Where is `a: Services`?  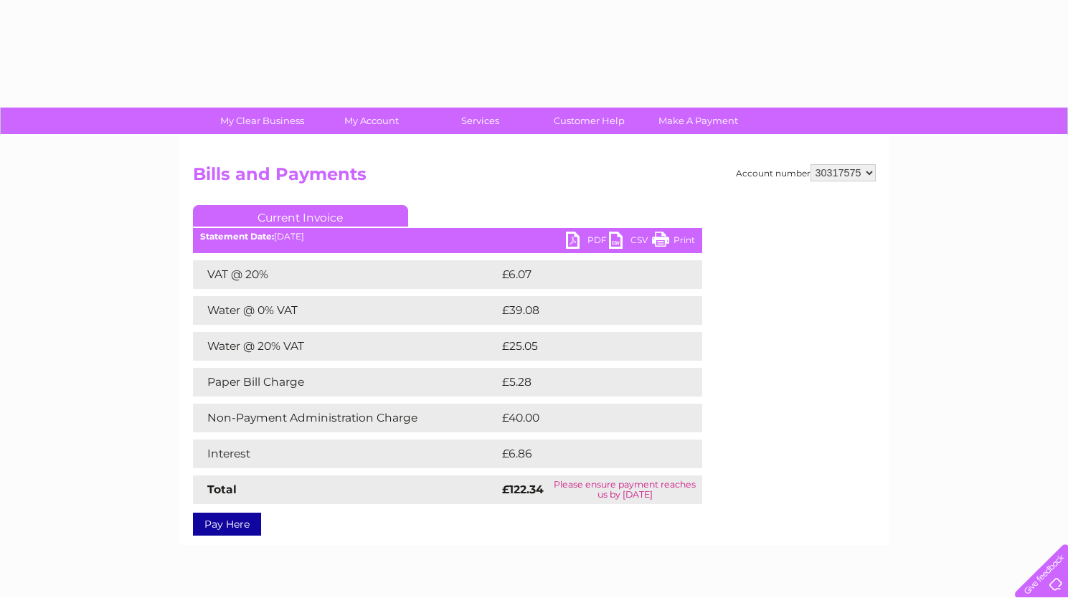 a: Services is located at coordinates (480, 121).